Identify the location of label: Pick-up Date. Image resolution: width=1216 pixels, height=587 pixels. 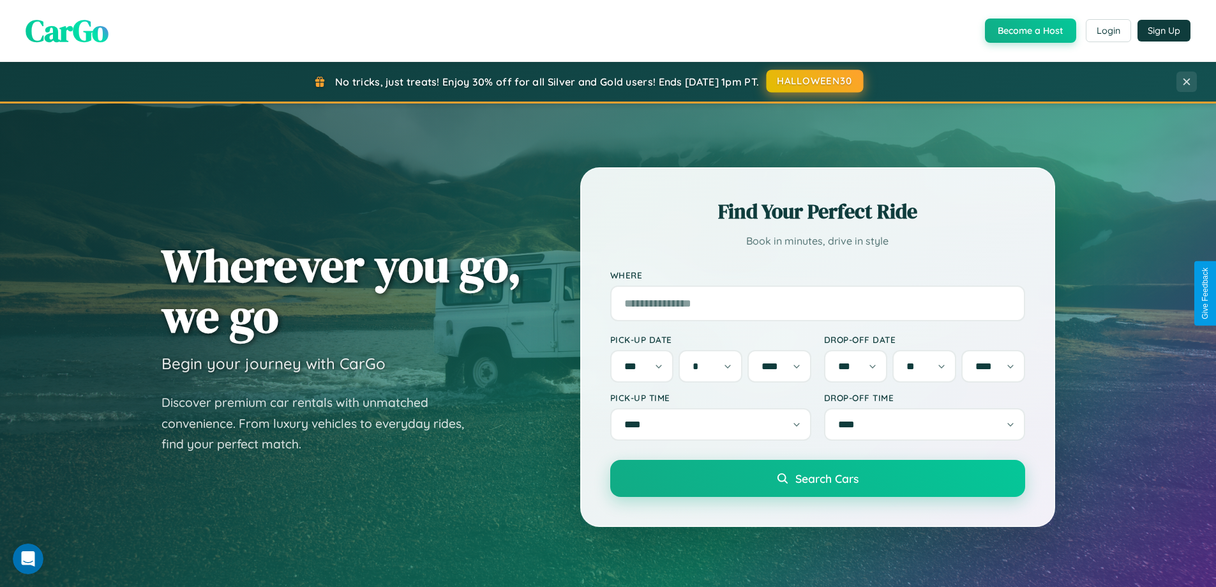
(710, 339).